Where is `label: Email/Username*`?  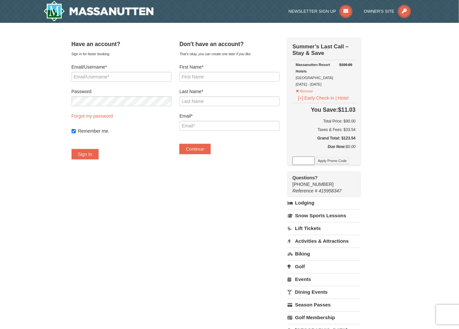
label: Email/Username* is located at coordinates (122, 67).